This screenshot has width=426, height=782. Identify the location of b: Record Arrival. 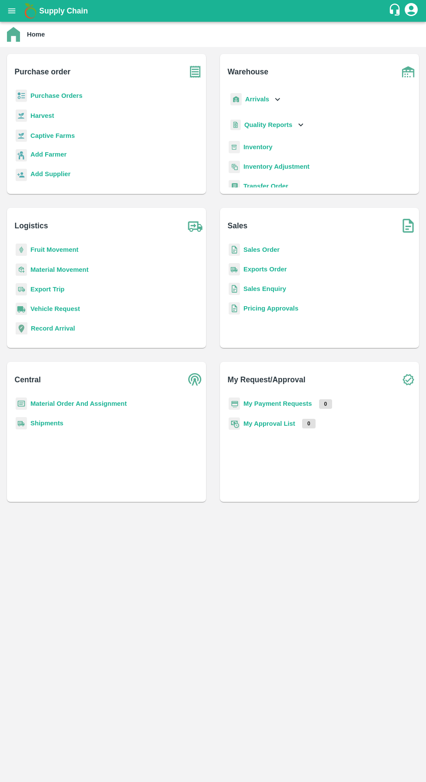
(53, 328).